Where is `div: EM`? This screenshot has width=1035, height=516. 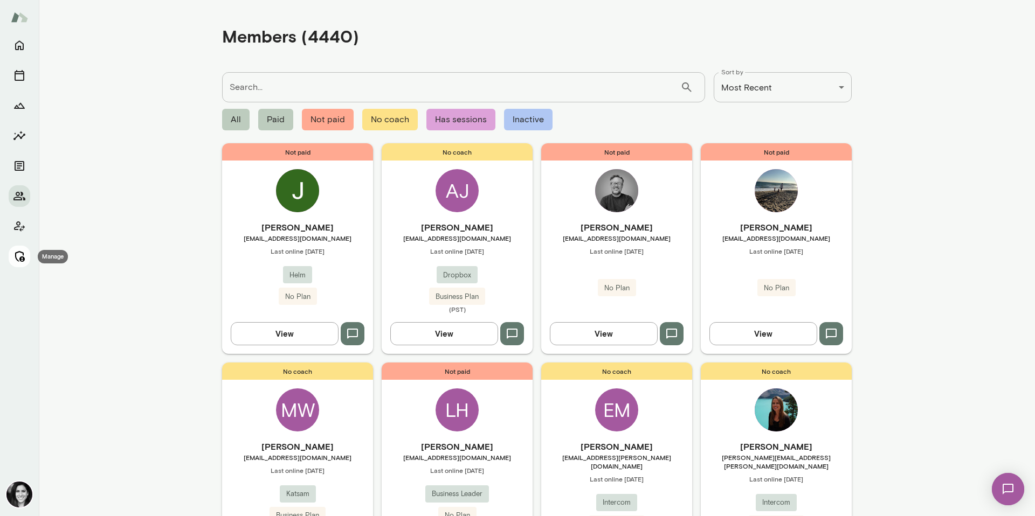 div: EM is located at coordinates (617, 410).